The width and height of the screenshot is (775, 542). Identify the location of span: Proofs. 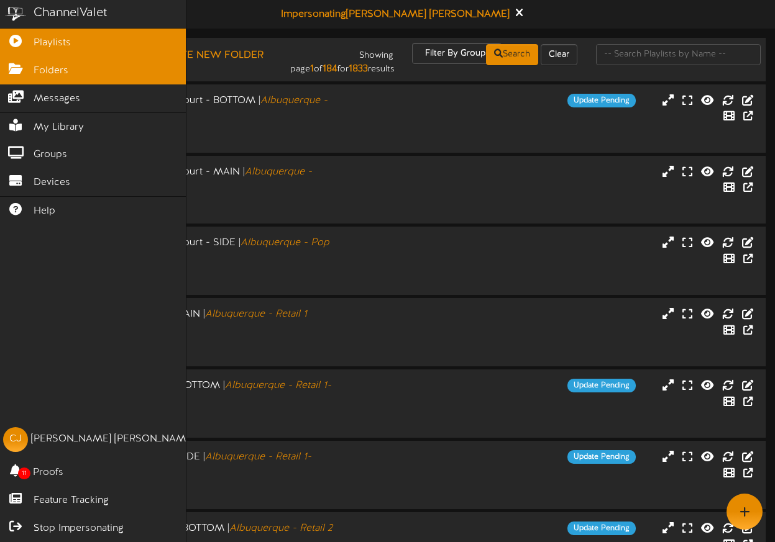
(48, 473).